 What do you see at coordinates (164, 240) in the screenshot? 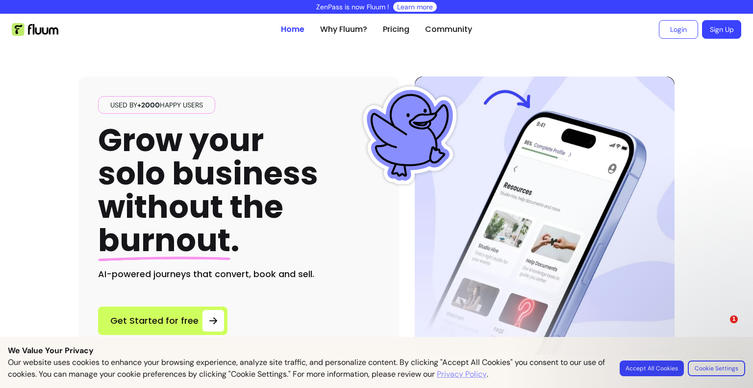
I see `span: burnout` at bounding box center [164, 240].